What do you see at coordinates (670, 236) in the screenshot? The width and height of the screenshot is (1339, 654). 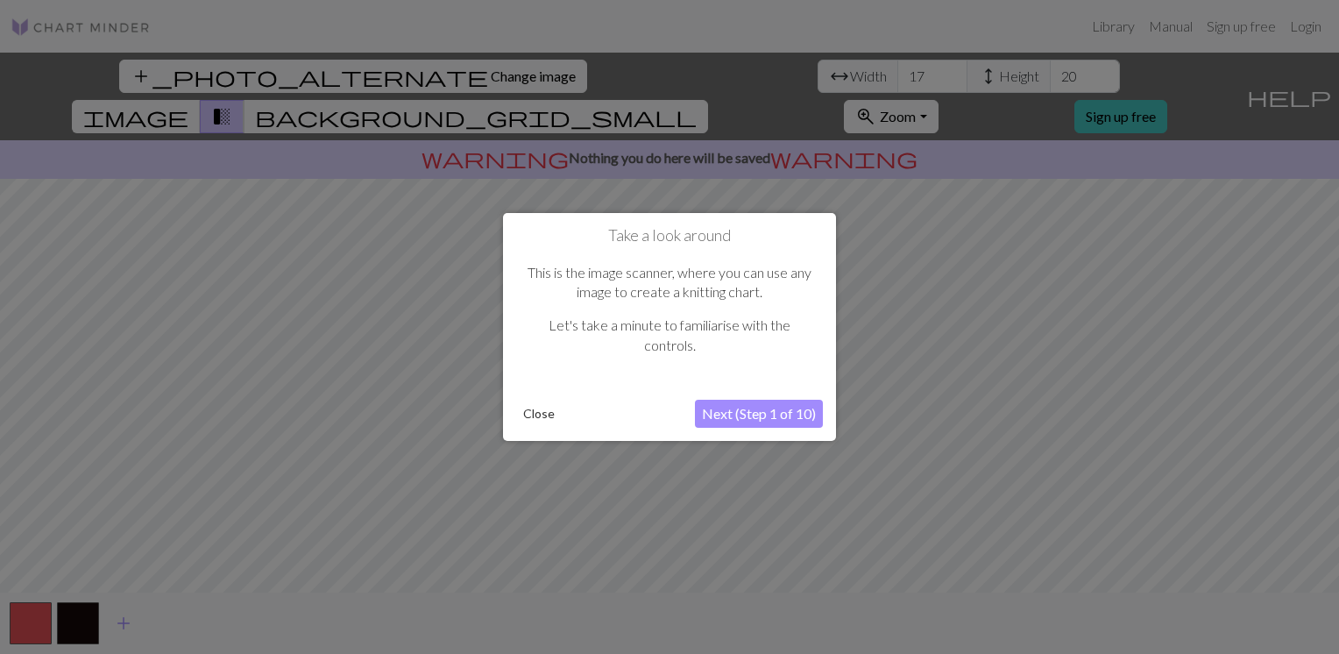 I see `h1: Take a look around` at bounding box center [670, 236].